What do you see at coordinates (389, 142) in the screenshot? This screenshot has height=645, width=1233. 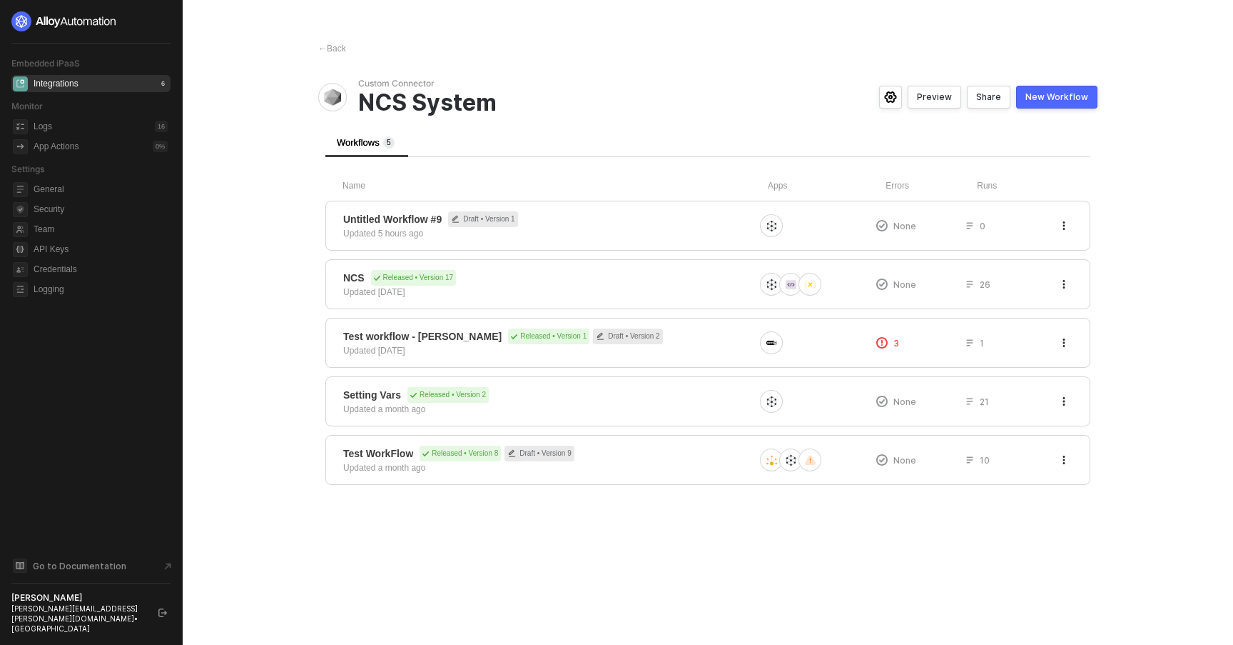 I see `span: 5` at bounding box center [389, 142].